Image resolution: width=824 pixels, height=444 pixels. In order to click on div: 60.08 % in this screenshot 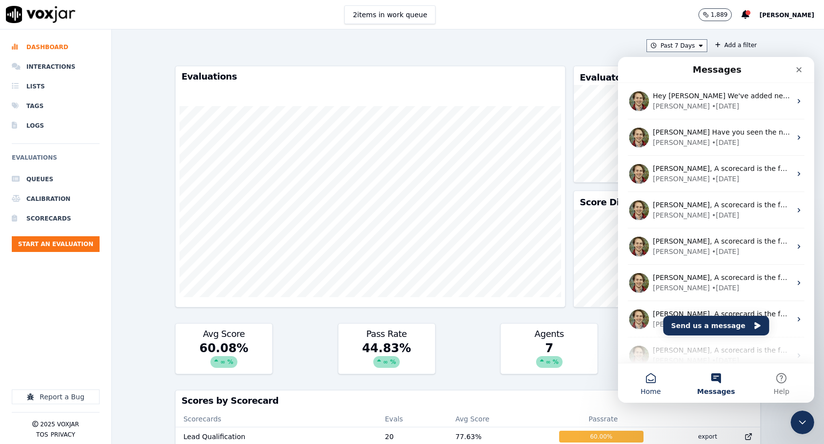, I will do `click(224, 357)`.